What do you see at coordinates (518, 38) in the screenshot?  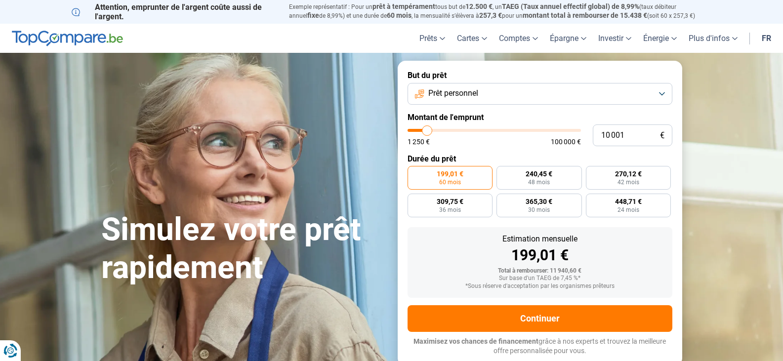 I see `a: Comptes` at bounding box center [518, 38].